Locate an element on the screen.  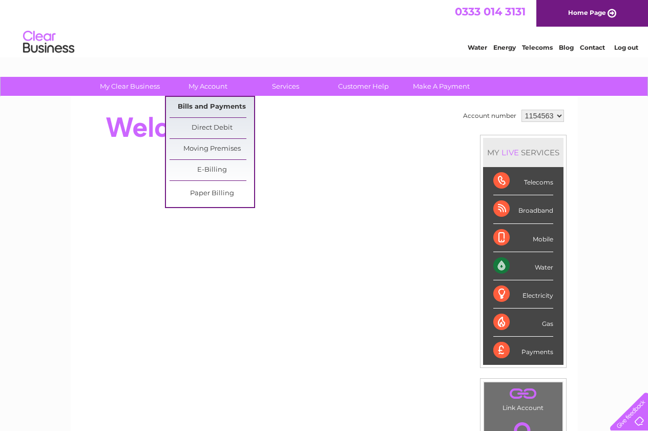
a: Paper Billing is located at coordinates (211, 194).